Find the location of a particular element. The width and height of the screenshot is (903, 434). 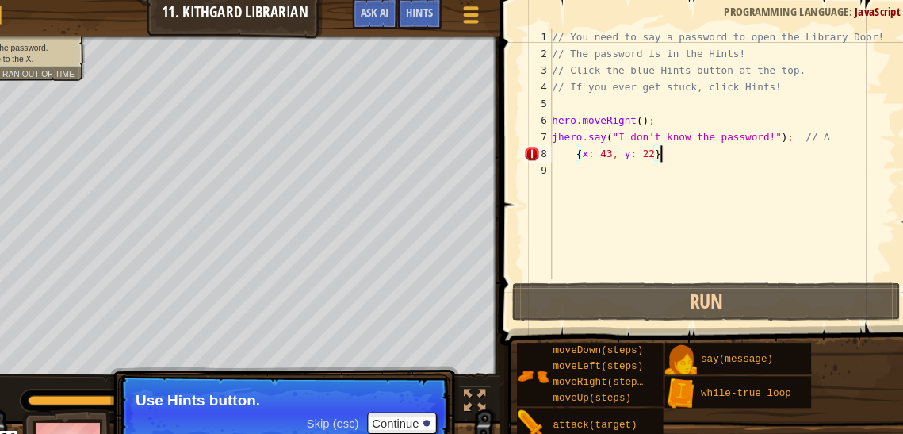

span: Move to the X. is located at coordinates (35, 60).